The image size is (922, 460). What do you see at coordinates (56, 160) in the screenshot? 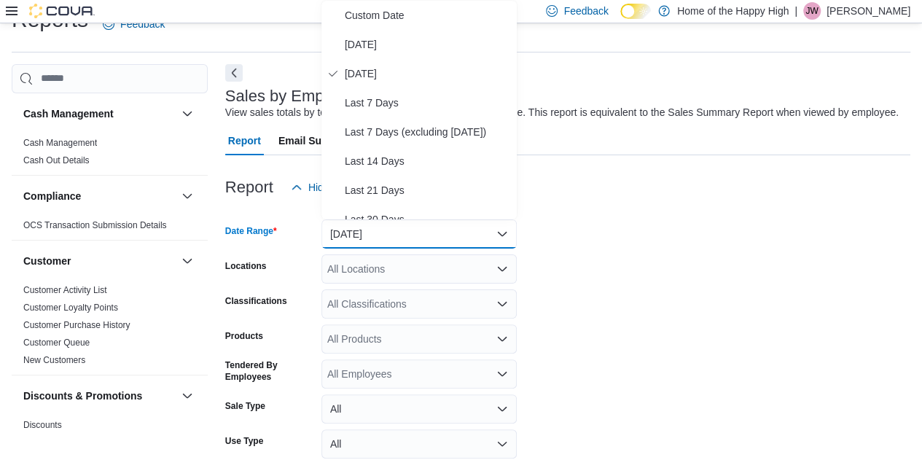
I see `a: Cash Out Details` at bounding box center [56, 160].